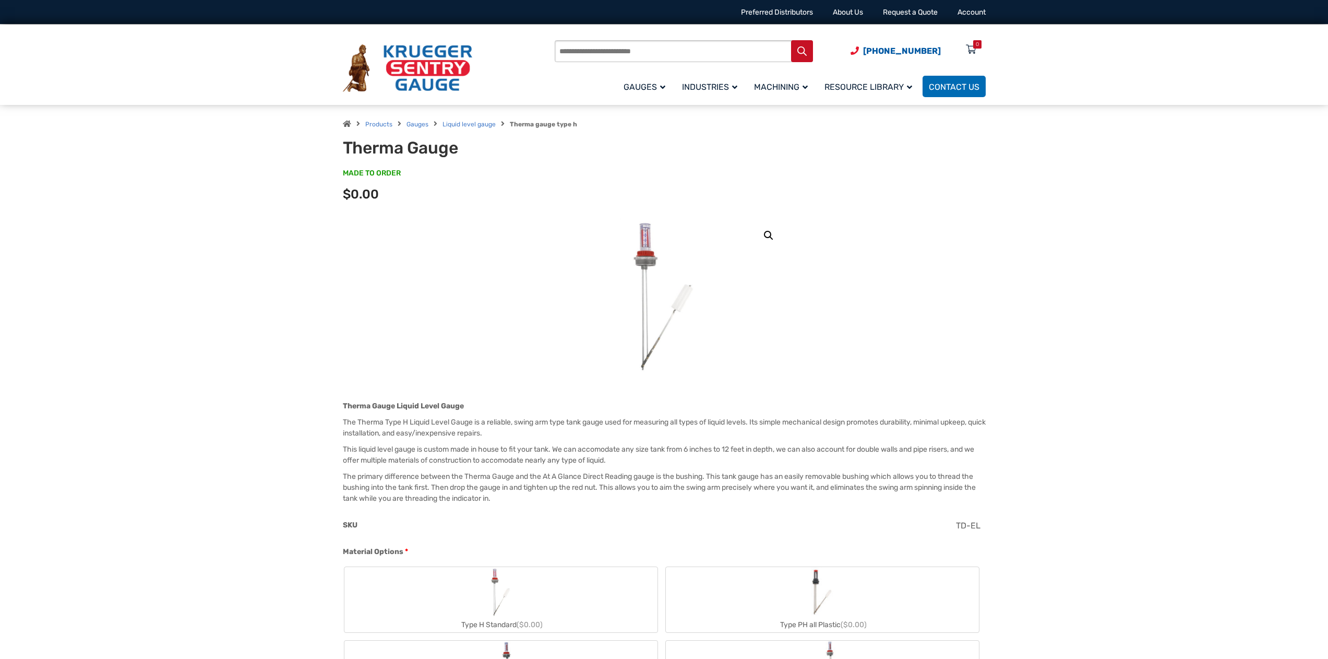 The image size is (1328, 659). I want to click on a: View full-screen image gallery, so click(769, 235).